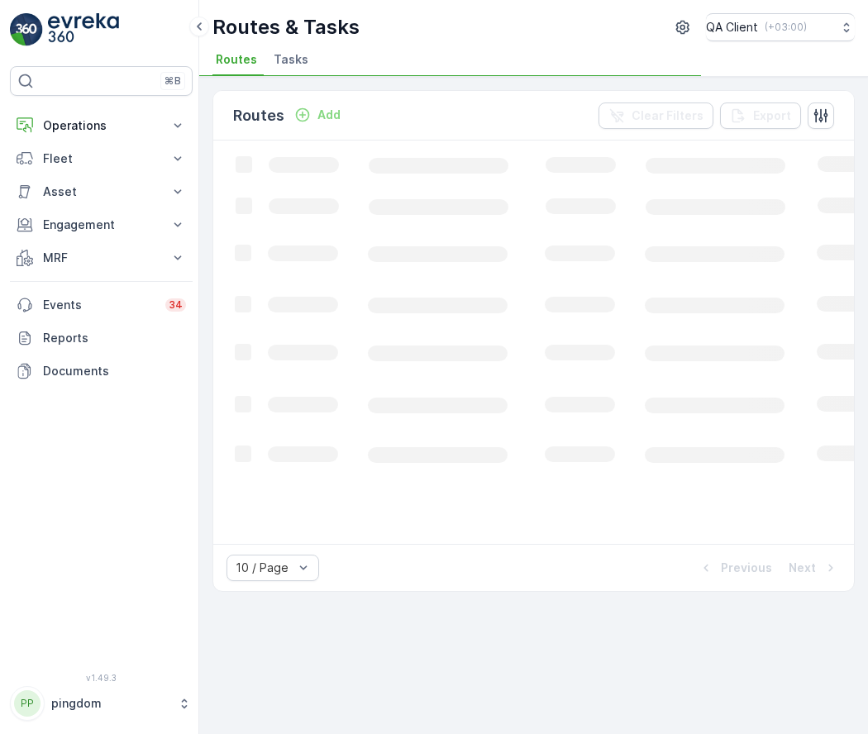 The height and width of the screenshot is (734, 868). I want to click on button: Operations, so click(101, 126).